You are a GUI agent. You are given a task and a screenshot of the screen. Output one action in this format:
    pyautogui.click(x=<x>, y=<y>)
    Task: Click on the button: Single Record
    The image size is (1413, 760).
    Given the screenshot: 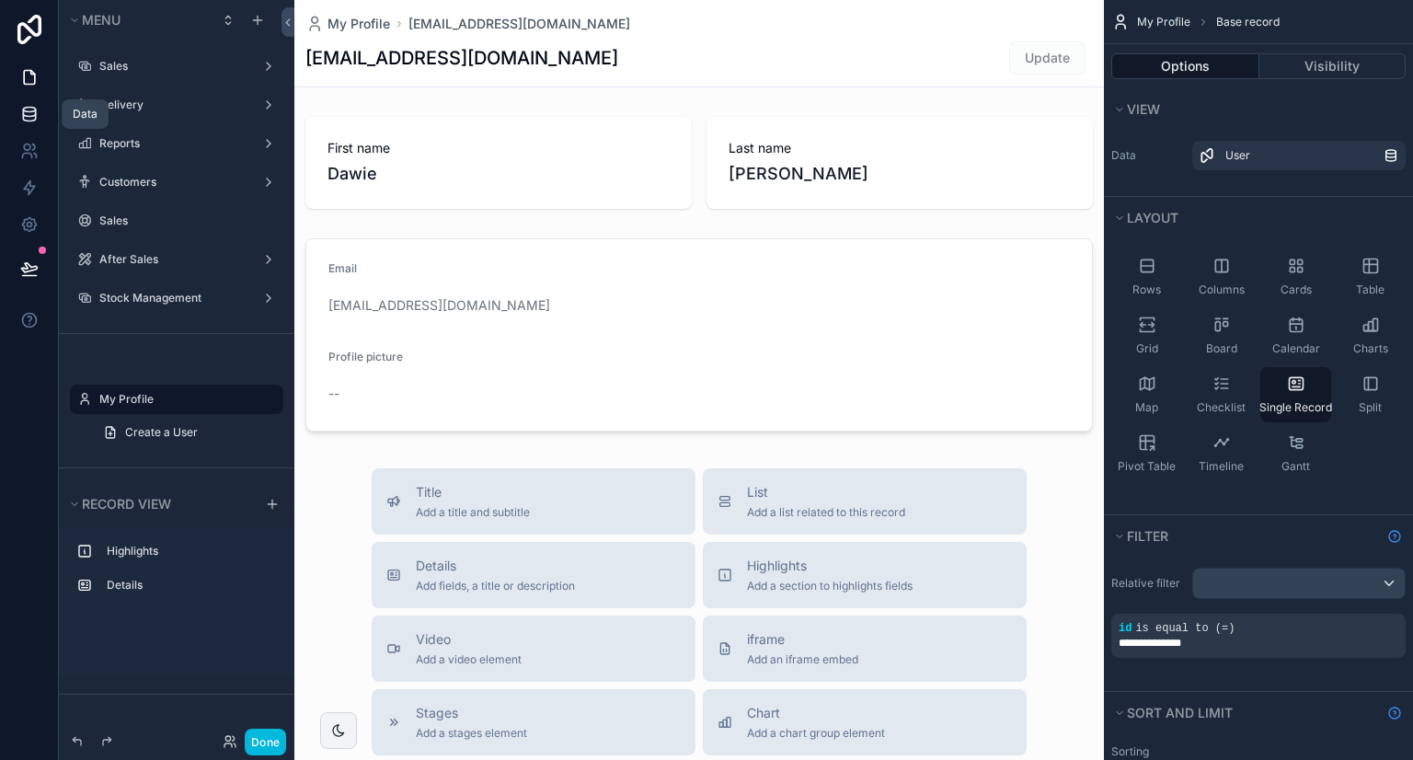 What is the action you would take?
    pyautogui.click(x=1295, y=395)
    